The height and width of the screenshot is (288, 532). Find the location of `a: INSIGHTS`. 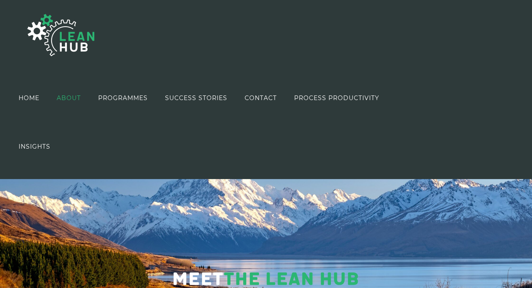

a: INSIGHTS is located at coordinates (34, 146).